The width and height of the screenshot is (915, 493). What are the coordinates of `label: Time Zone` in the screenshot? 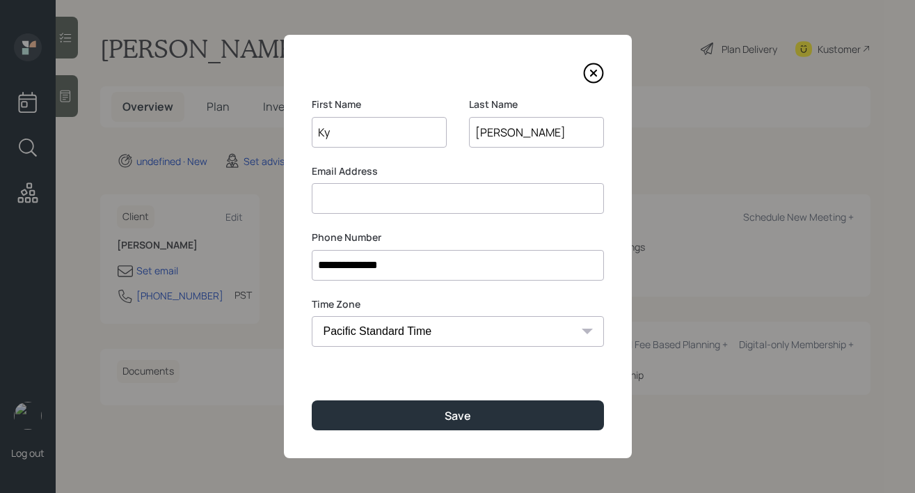 It's located at (458, 304).